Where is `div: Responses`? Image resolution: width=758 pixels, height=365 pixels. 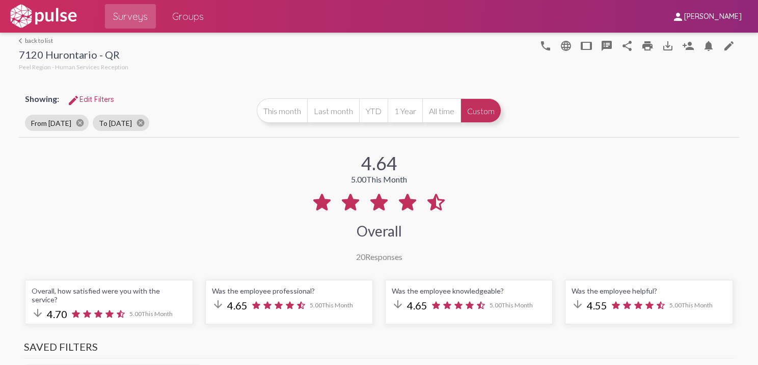 div: Responses is located at coordinates (379, 256).